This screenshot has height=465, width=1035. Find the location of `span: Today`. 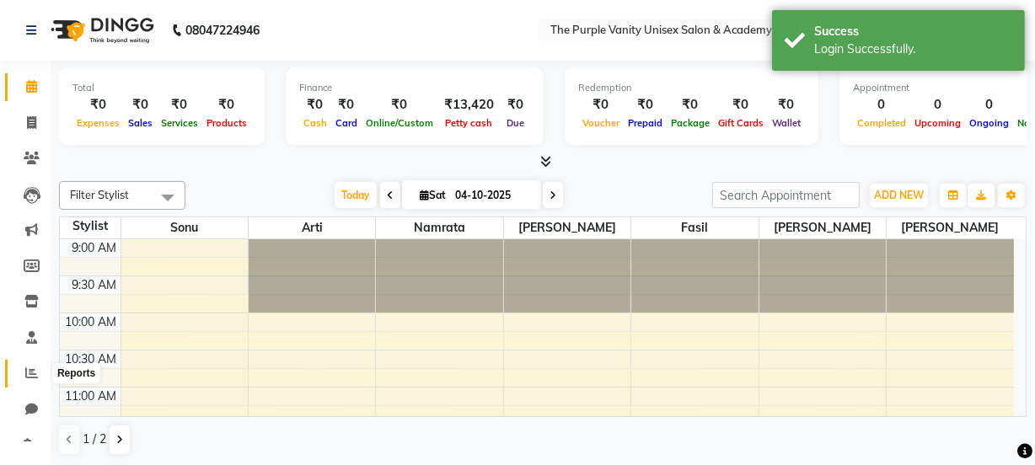

span: Today is located at coordinates (356, 195).